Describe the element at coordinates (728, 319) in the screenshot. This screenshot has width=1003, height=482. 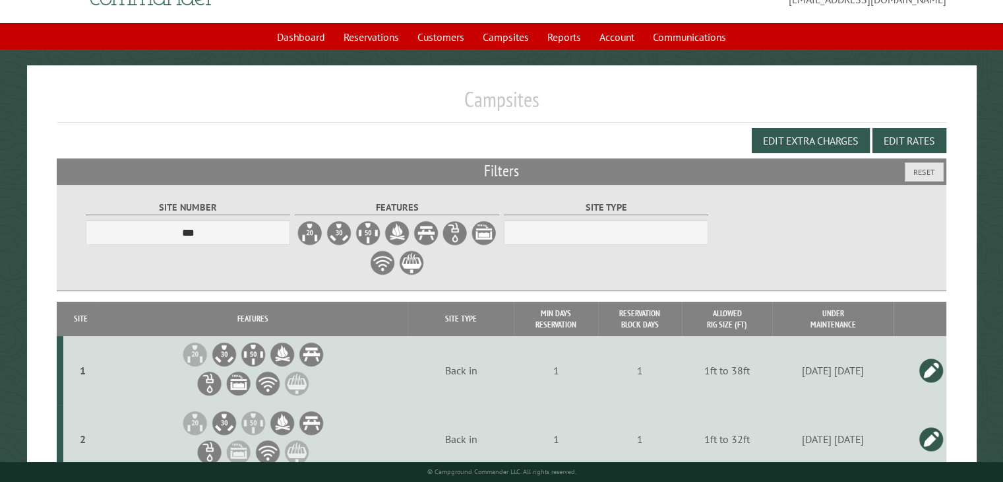
I see `th: Allowed Rig Size (ft)` at that location.